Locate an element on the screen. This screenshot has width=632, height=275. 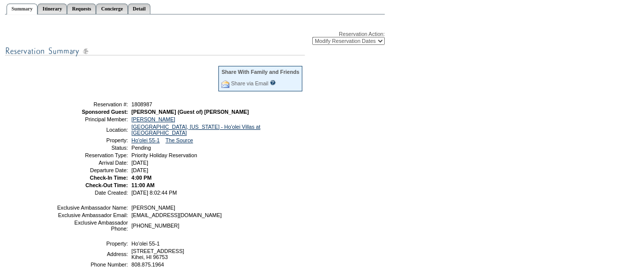
a: Ho'olei 55-1 is located at coordinates (145, 140).